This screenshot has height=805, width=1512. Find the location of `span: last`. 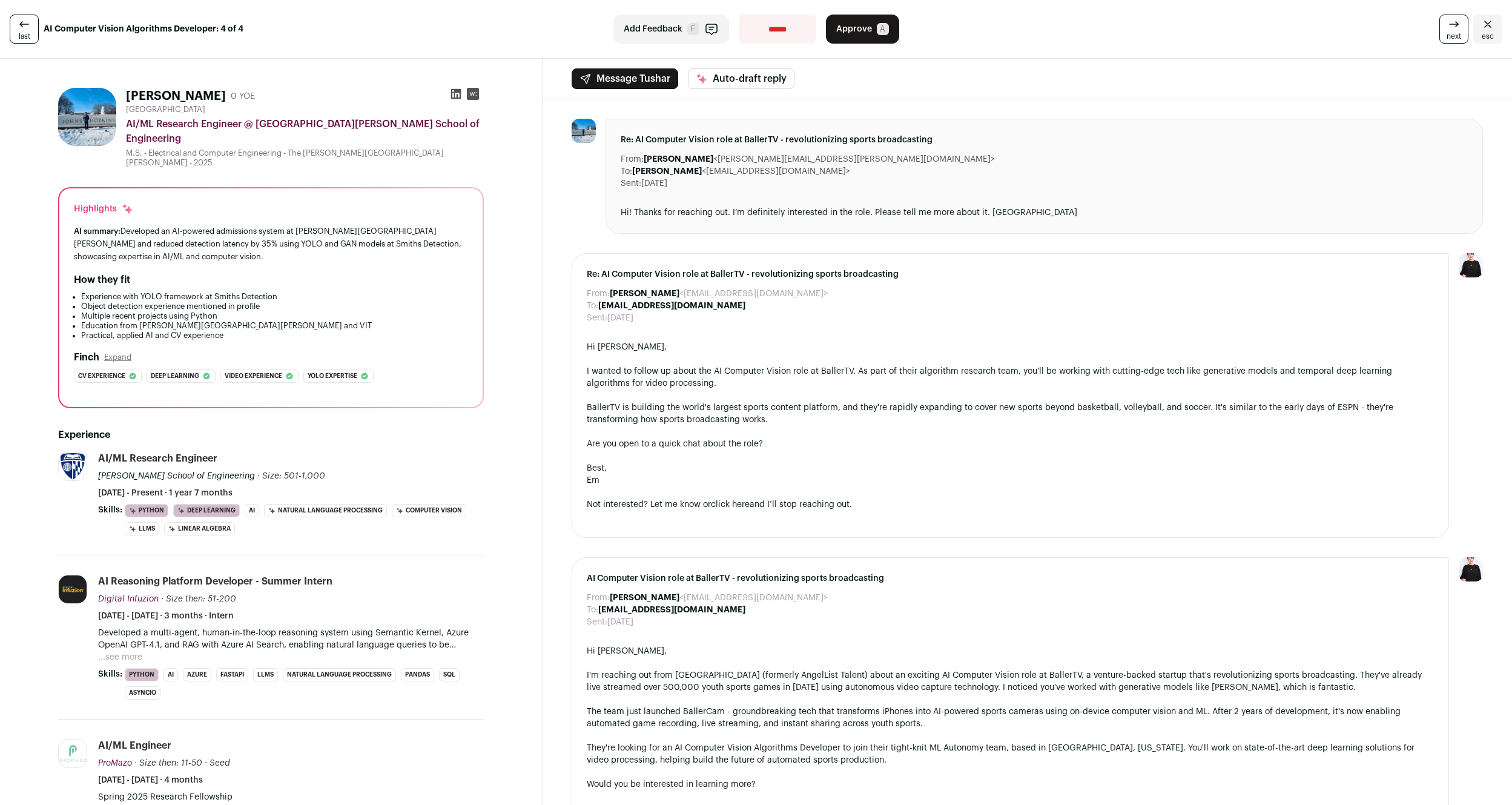

span: last is located at coordinates (24, 37).